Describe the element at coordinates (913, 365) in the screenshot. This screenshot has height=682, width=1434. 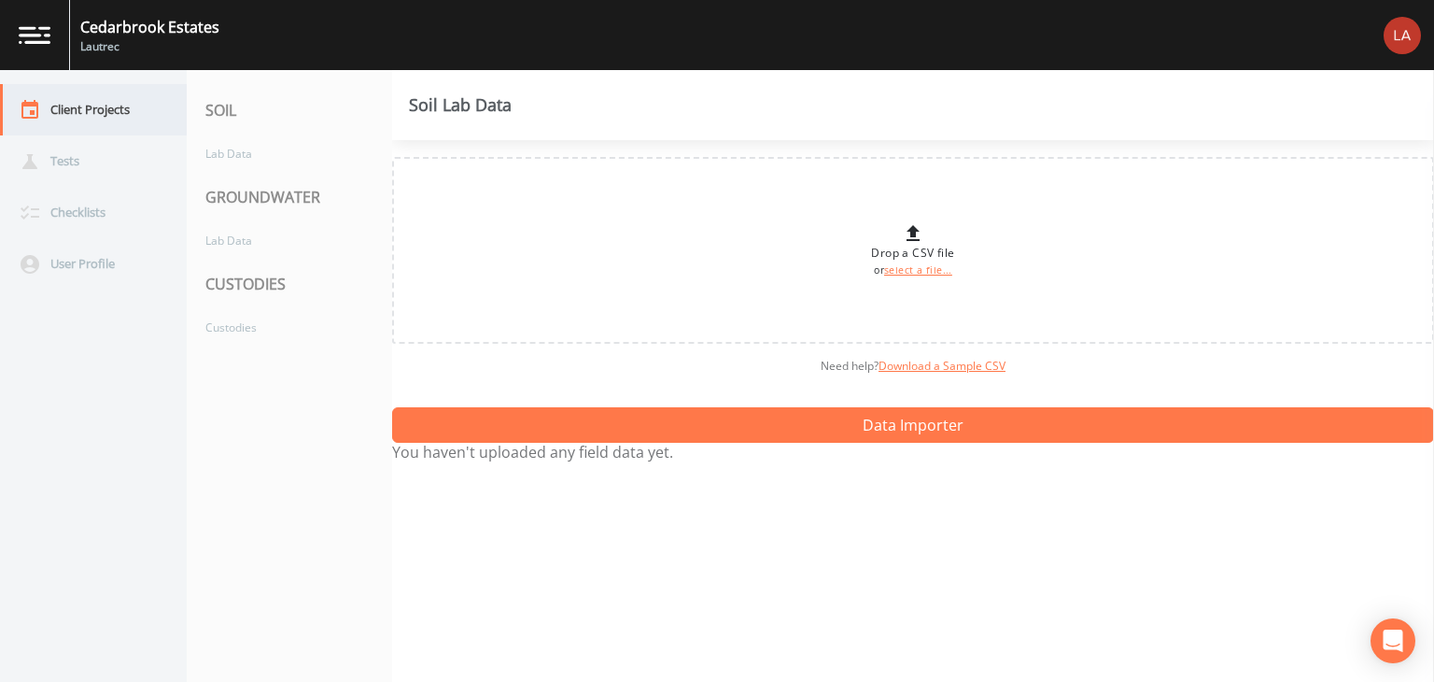
I see `span: Need help?` at that location.